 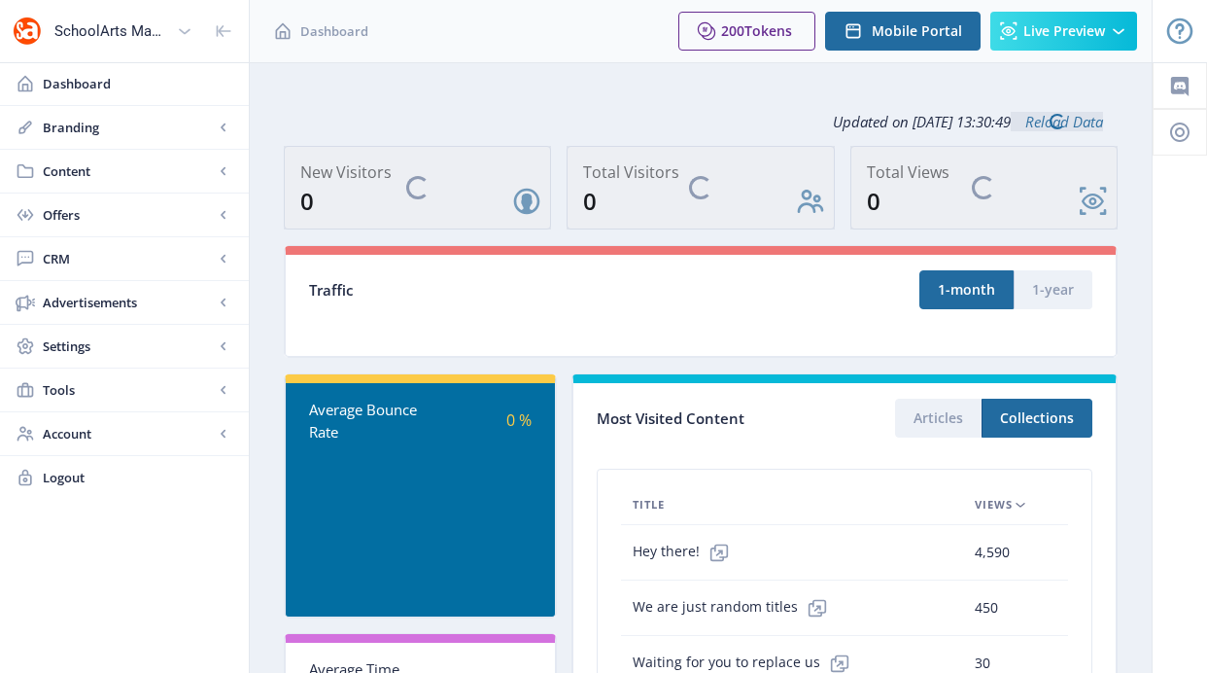 What do you see at coordinates (519, 420) in the screenshot?
I see `span: 0 %` at bounding box center [519, 420].